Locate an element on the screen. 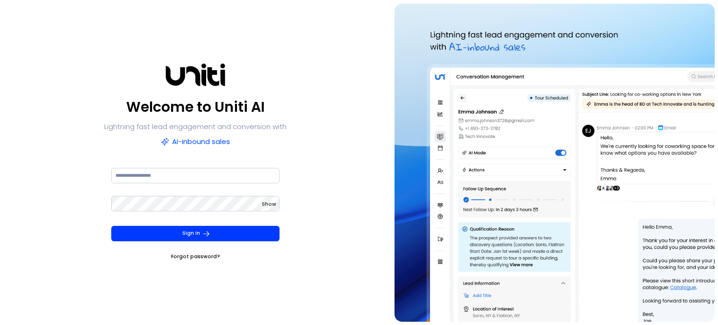 The height and width of the screenshot is (325, 718). img: auth-hero.png is located at coordinates (555, 163).